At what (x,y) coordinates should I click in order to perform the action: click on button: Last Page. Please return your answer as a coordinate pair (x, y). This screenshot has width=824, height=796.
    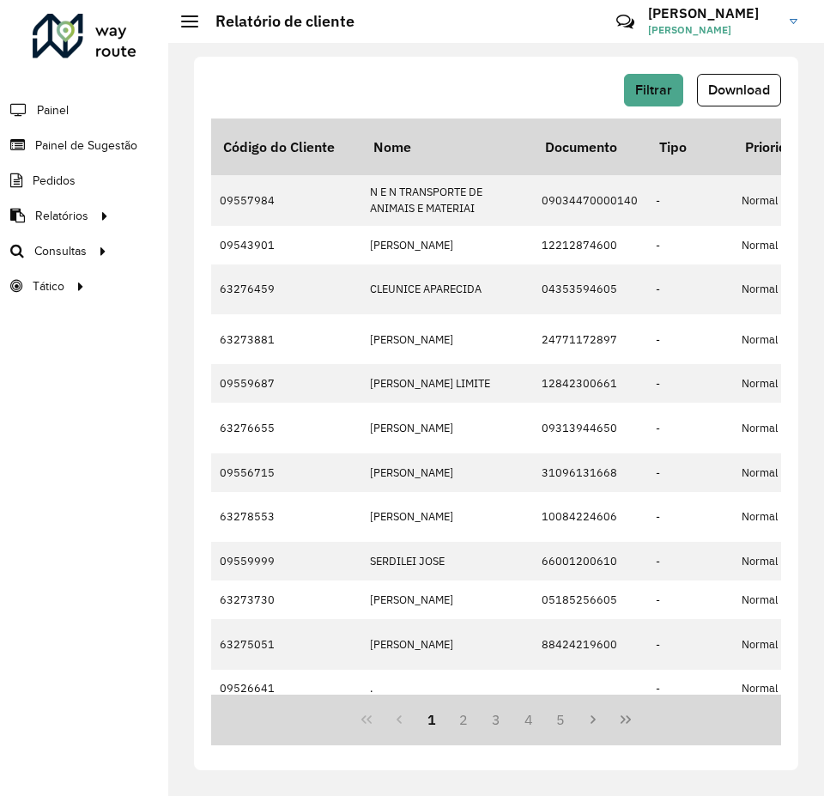
    Looking at the image, I should click on (626, 719).